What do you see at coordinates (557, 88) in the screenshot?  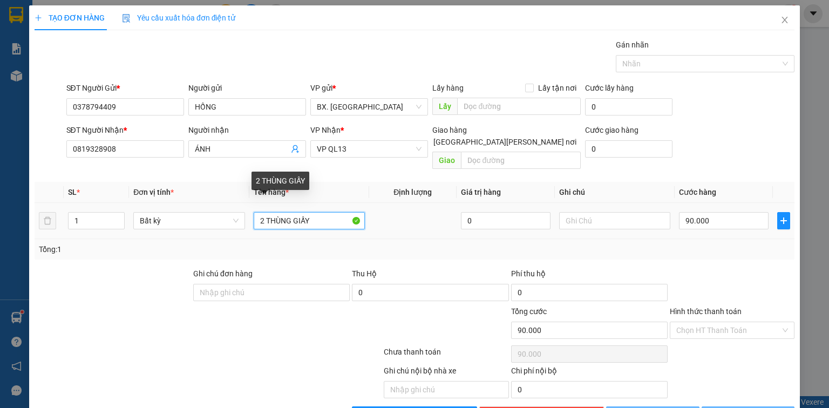 I see `span: Lấy tận nơi` at bounding box center [557, 88].